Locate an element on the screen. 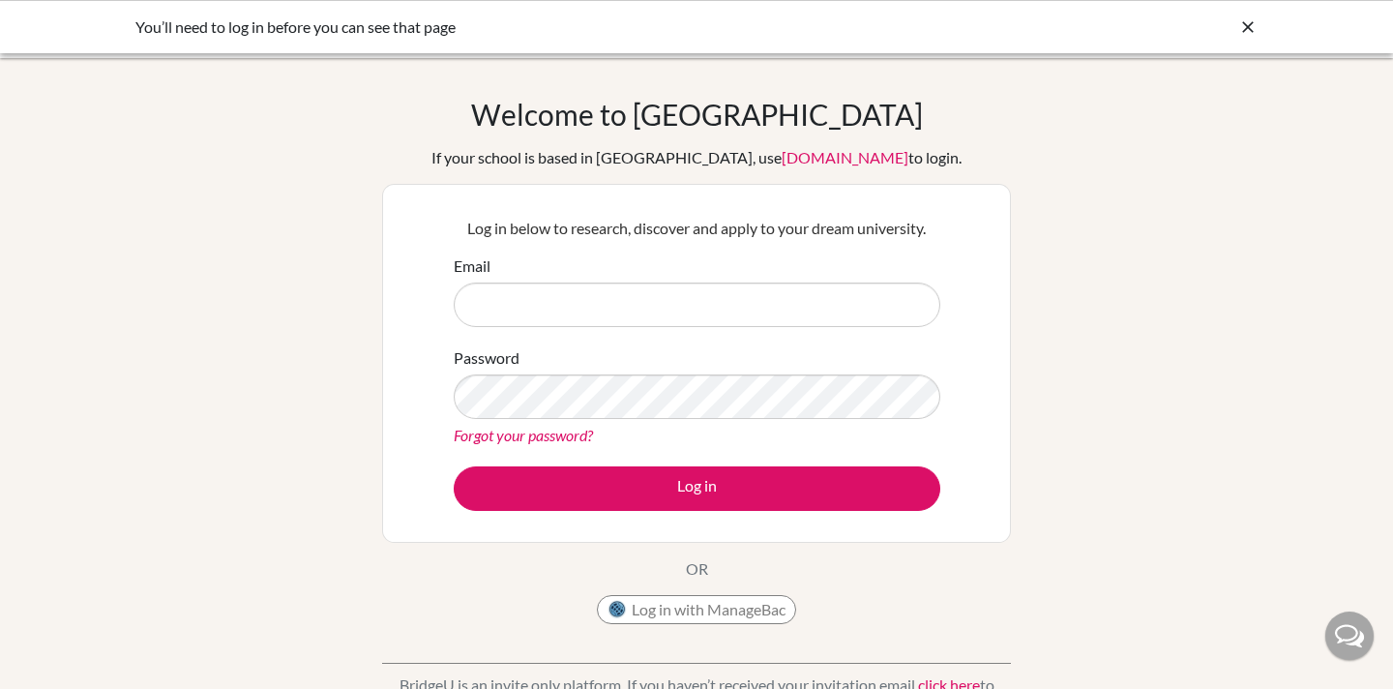 This screenshot has height=689, width=1393. p: OR is located at coordinates (696, 569).